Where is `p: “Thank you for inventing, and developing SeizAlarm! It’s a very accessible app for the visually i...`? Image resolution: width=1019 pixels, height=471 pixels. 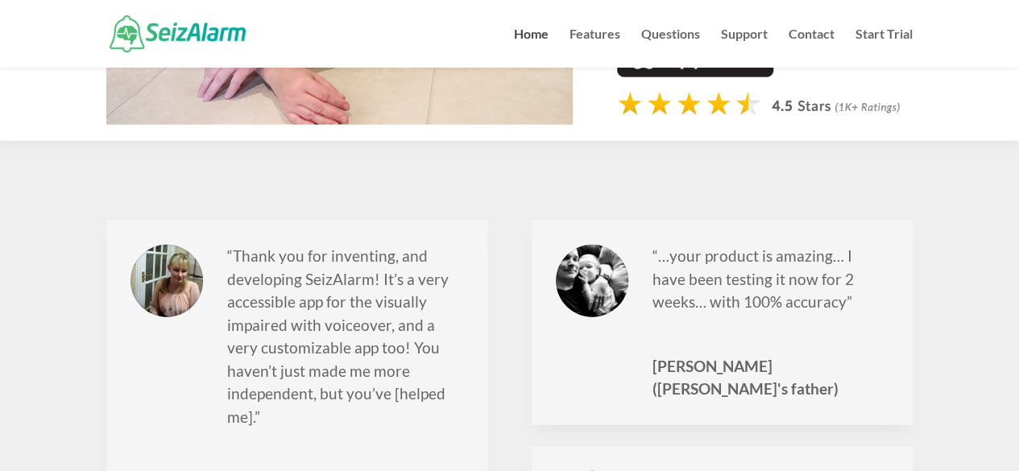
p: “Thank you for inventing, and developing SeizAlarm! It’s a very accessible app for the visually i... is located at coordinates (345, 344).